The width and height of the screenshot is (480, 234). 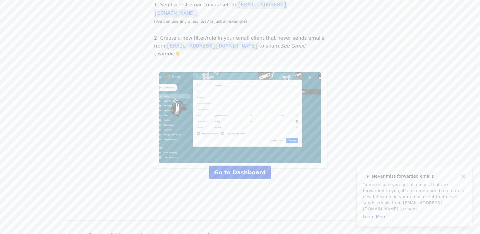 What do you see at coordinates (230, 50) in the screenshot?
I see `i: See Gmail example` at bounding box center [230, 50].